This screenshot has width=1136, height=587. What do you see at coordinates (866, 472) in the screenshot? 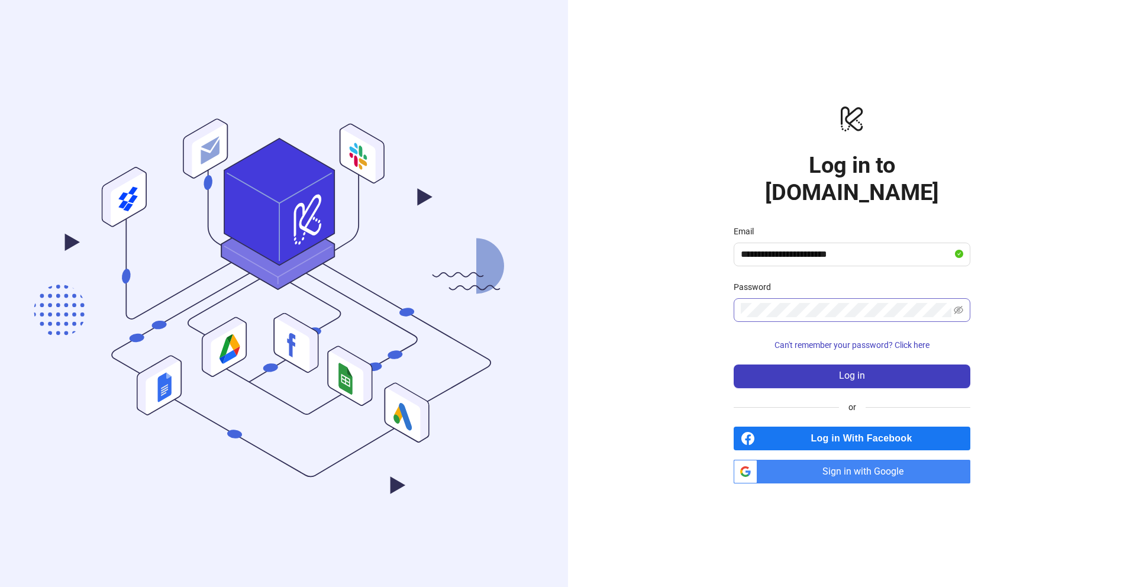
I see `span: Sign in with Google` at bounding box center [866, 472].